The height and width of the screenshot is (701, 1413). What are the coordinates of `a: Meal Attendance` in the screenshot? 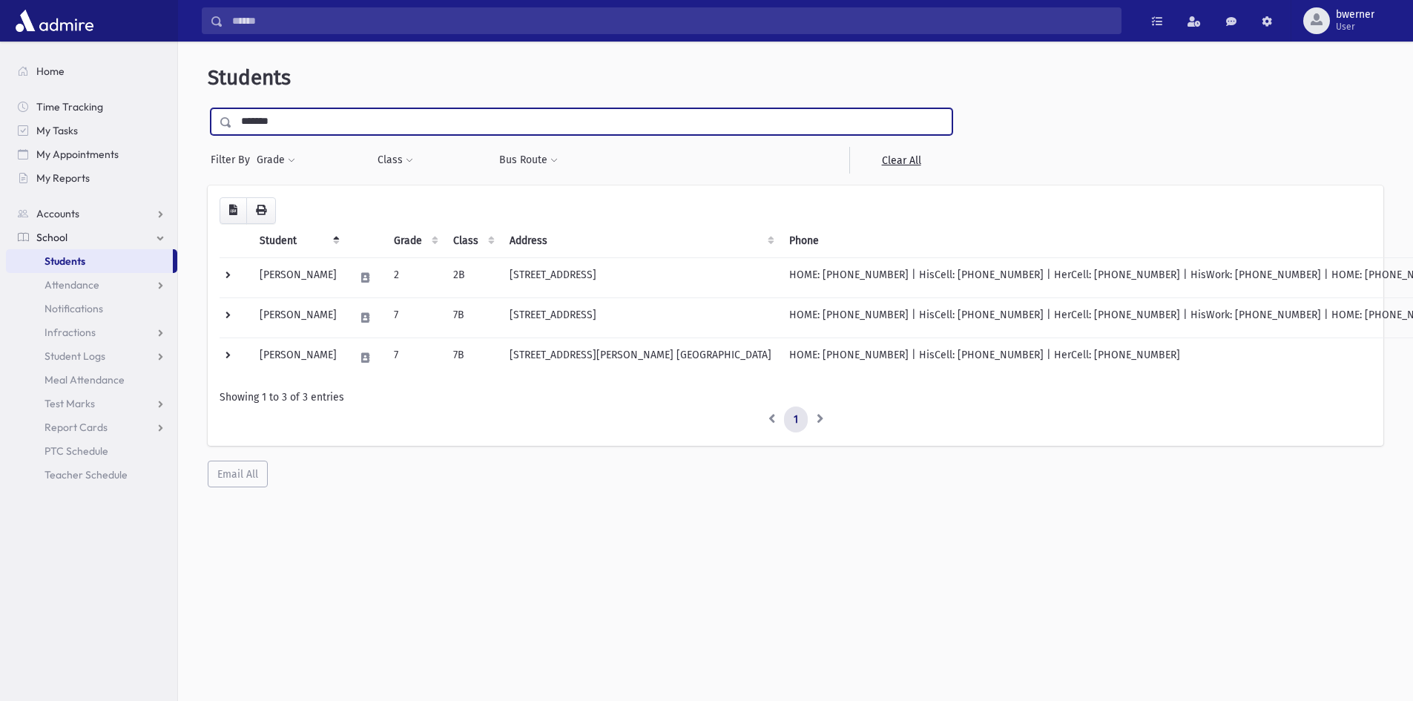 It's located at (91, 380).